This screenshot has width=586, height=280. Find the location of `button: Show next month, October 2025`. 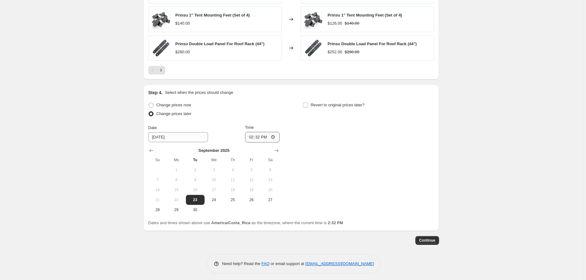

button: Show next month, October 2025 is located at coordinates (277, 150).